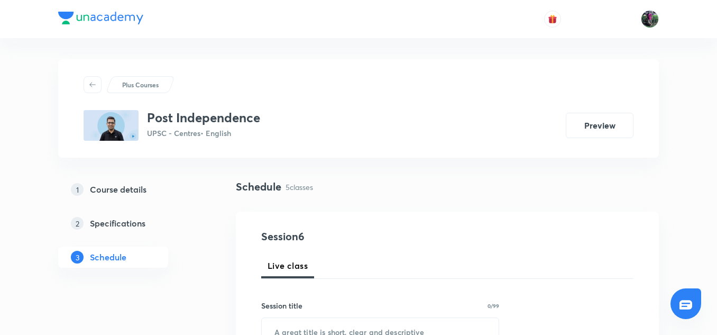 This screenshot has width=717, height=335. I want to click on h4: Session 6, so click(358, 236).